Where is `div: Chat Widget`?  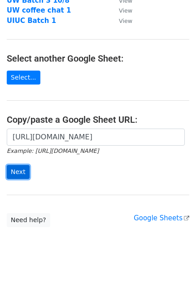 div: Chat Widget is located at coordinates (174, 277).